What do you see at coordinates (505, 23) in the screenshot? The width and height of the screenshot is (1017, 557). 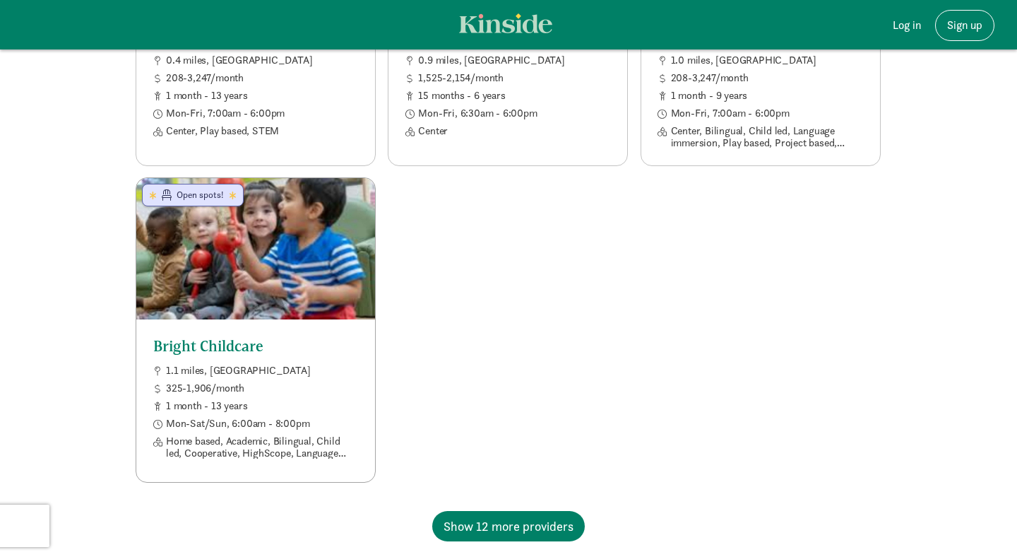 I see `img: light.svg` at bounding box center [505, 23].